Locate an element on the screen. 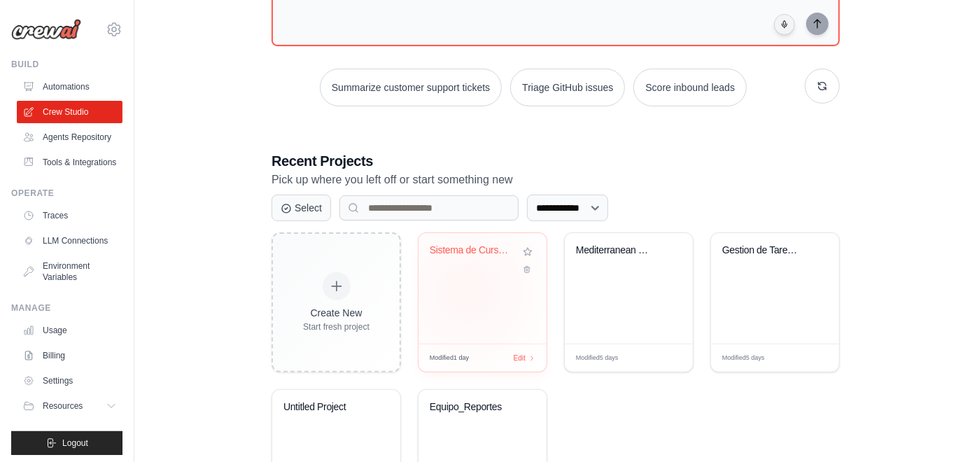  div: Start fresh project is located at coordinates (336, 327).